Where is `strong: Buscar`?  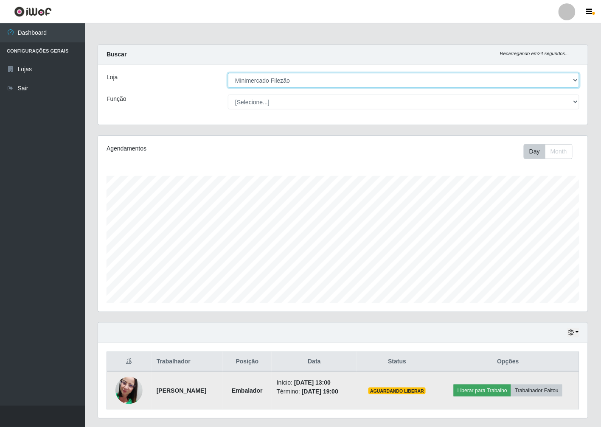
strong: Buscar is located at coordinates (116, 54).